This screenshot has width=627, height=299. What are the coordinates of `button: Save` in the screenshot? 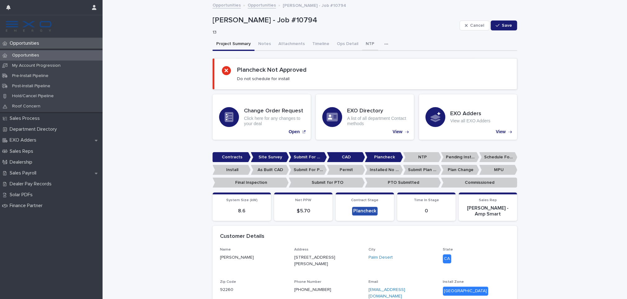 It's located at (504, 25).